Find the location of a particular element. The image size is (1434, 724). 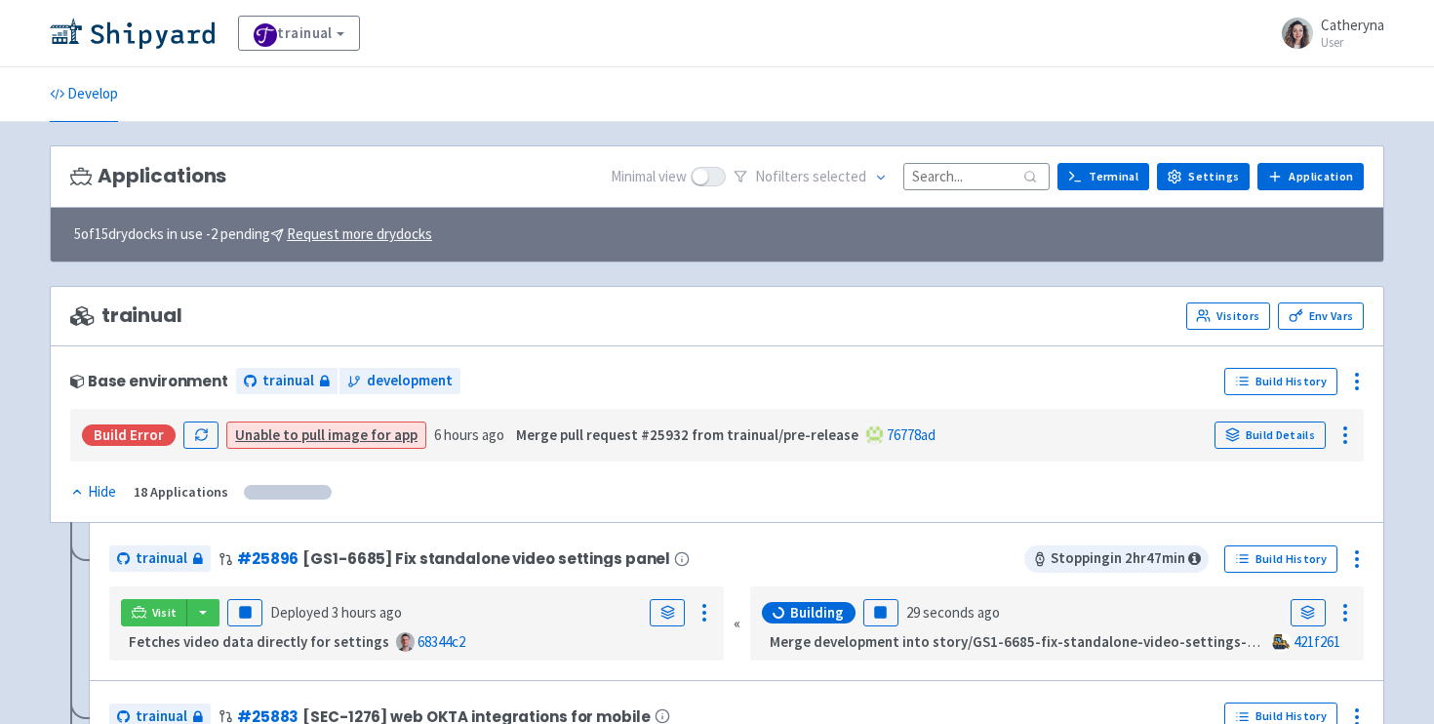

button: Hide is located at coordinates (94, 492).